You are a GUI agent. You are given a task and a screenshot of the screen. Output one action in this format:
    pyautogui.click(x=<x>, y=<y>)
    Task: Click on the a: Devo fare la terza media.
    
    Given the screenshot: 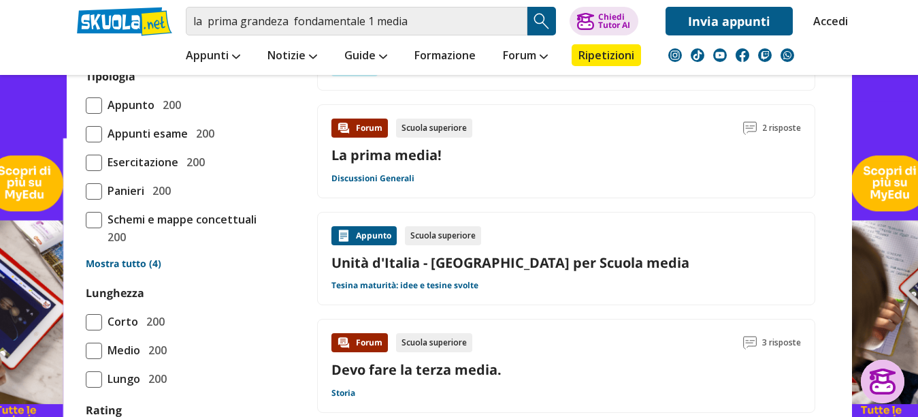 What is the action you would take?
    pyautogui.click(x=417, y=369)
    